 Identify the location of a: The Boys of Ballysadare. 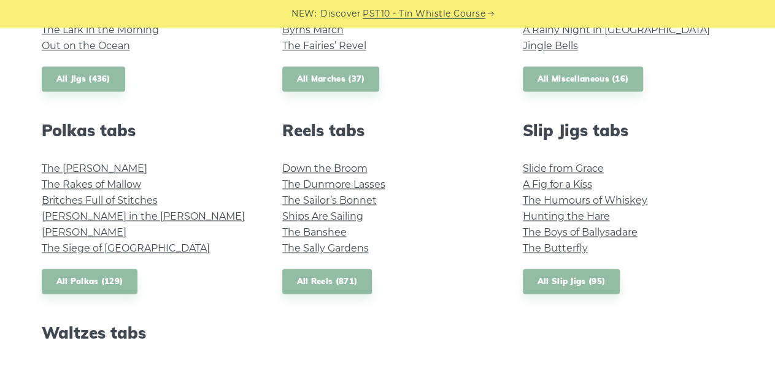
(580, 232).